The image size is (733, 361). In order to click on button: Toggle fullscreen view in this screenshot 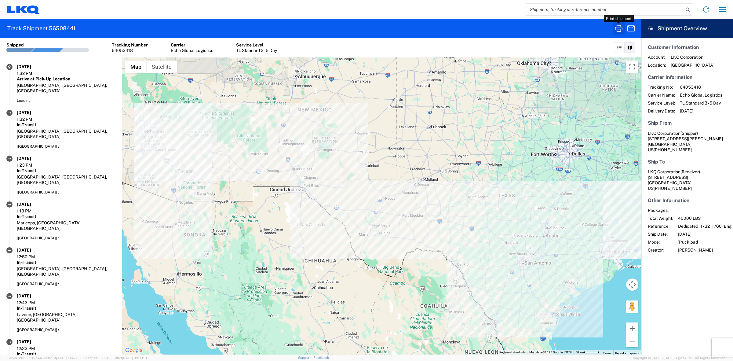, I will do `click(632, 67)`.